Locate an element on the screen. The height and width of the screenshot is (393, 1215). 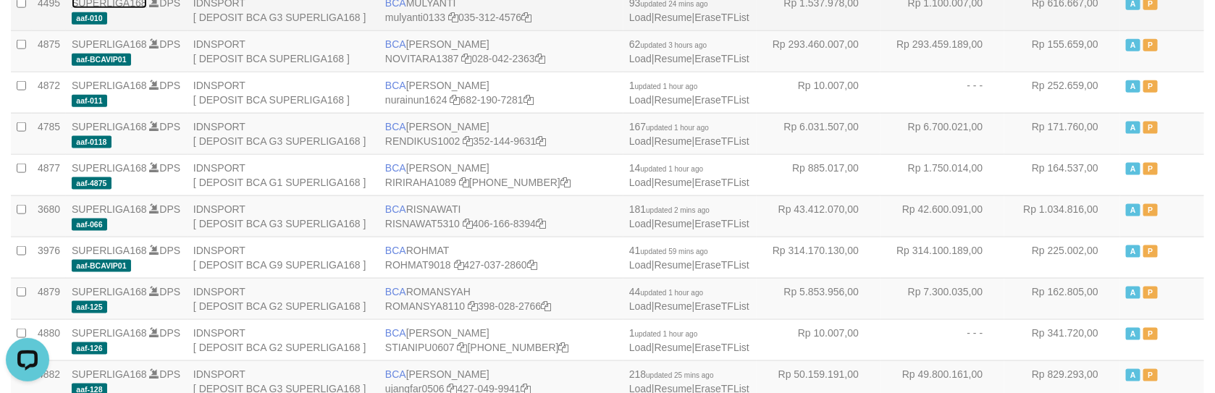
td: Rp 293.460.007,00 is located at coordinates (818, 51).